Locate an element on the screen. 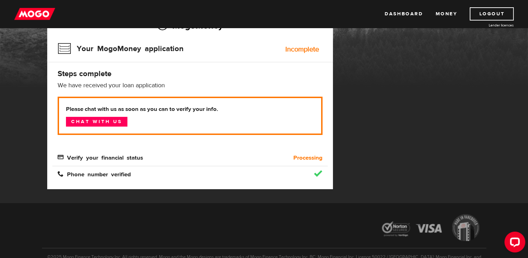  h3: Your MogoMoney application is located at coordinates (120, 49).